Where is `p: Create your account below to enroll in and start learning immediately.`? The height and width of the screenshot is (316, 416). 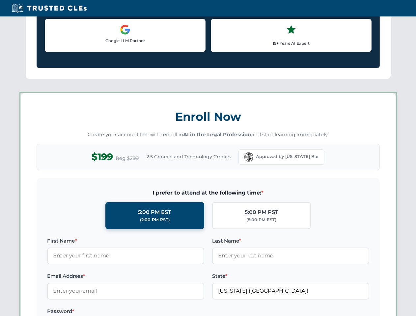 p: Create your account below to enroll in and start learning immediately. is located at coordinates (208, 135).